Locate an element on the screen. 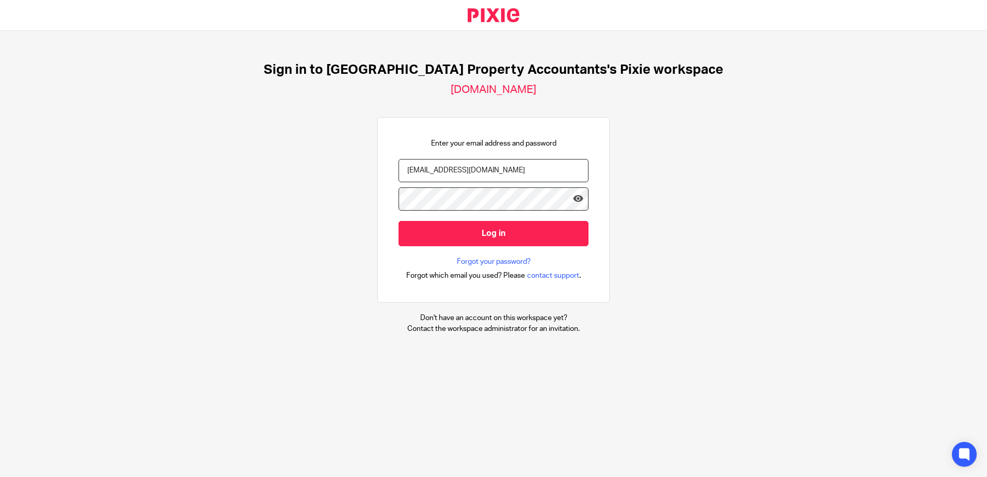 This screenshot has width=987, height=477. p: Contact the workspace administrator for an invitation. is located at coordinates (494, 329).